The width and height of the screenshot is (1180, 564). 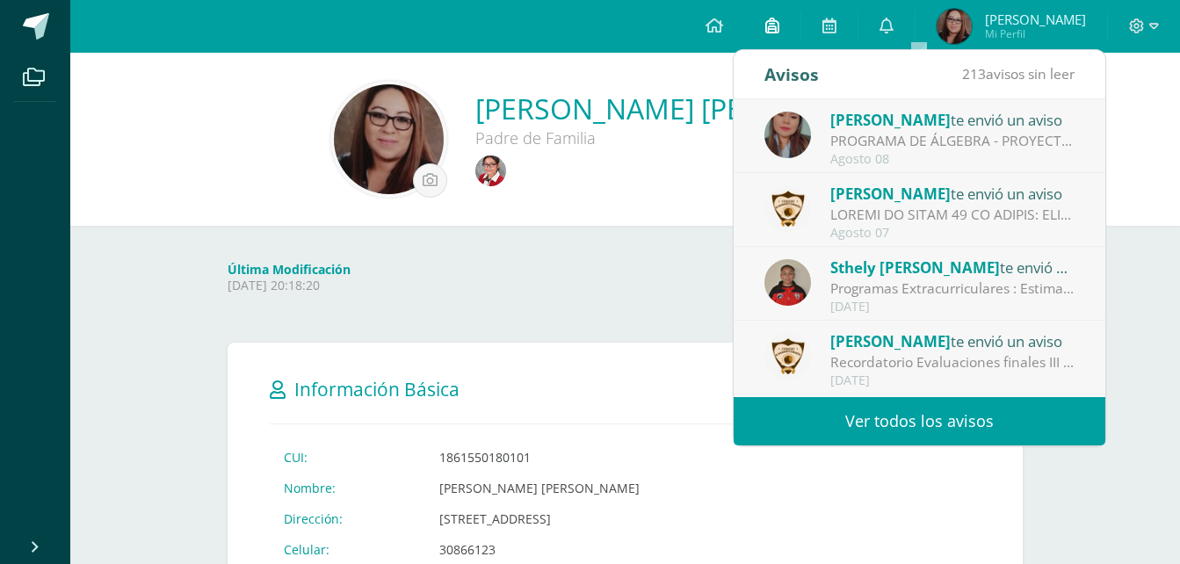 I want to click on span: Mi Perfil, so click(x=1035, y=33).